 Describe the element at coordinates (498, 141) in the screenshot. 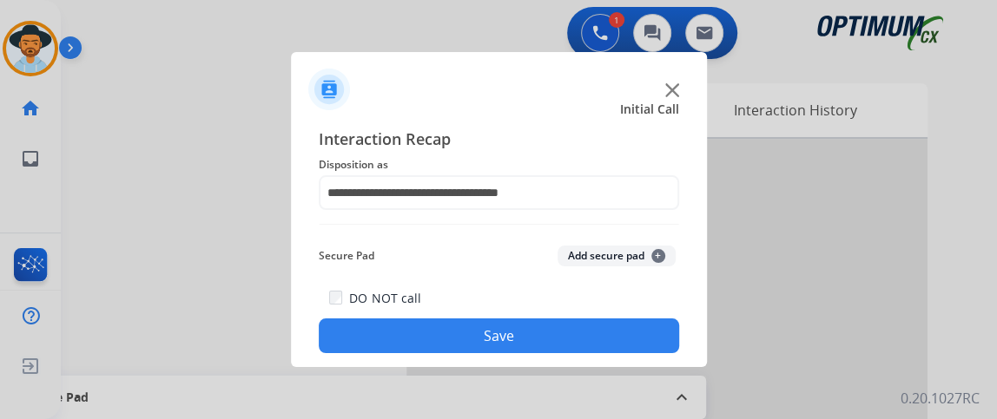

I see `span: Interaction Recap` at that location.